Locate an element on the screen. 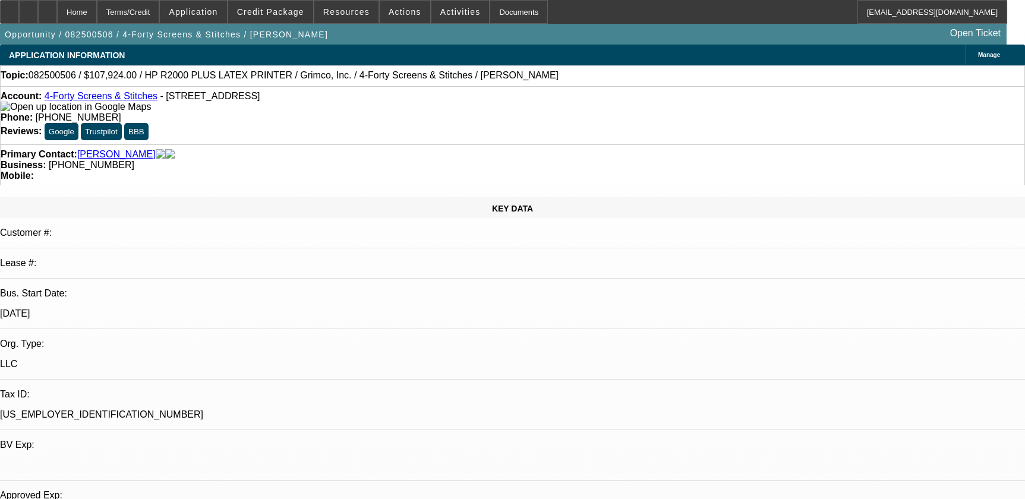  a: View Google Maps is located at coordinates (75, 106).